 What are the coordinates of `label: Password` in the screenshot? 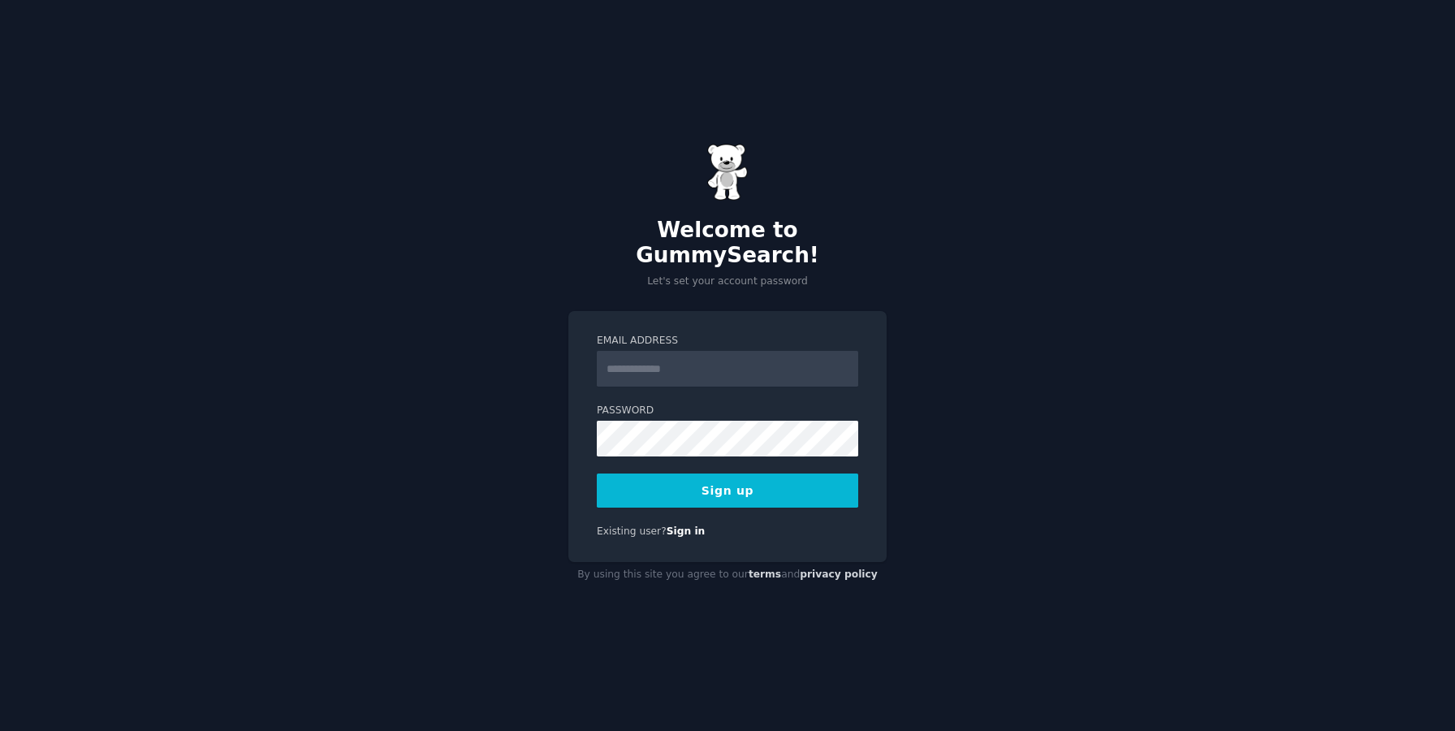 It's located at (727, 411).